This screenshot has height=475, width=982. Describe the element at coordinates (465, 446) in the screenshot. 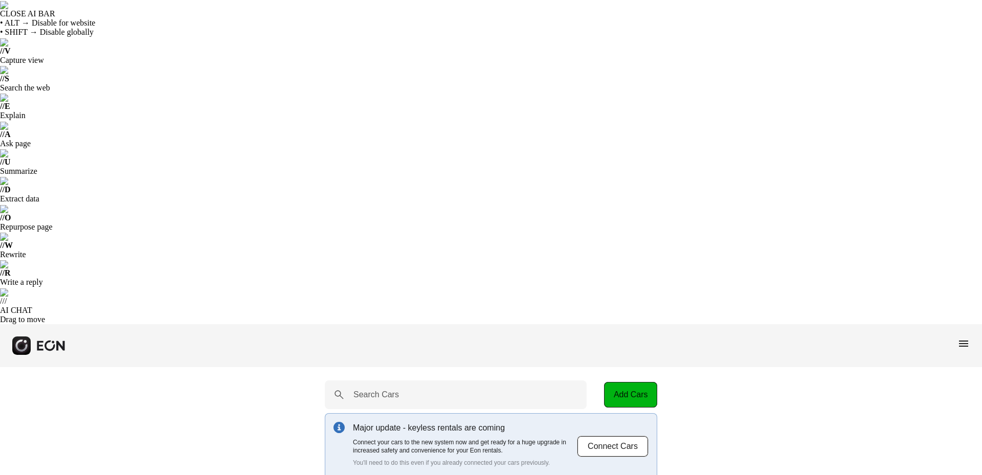

I see `p: Connect your cars to the new system now and get ready for a huge upgrade in increased safety and ...` at that location.